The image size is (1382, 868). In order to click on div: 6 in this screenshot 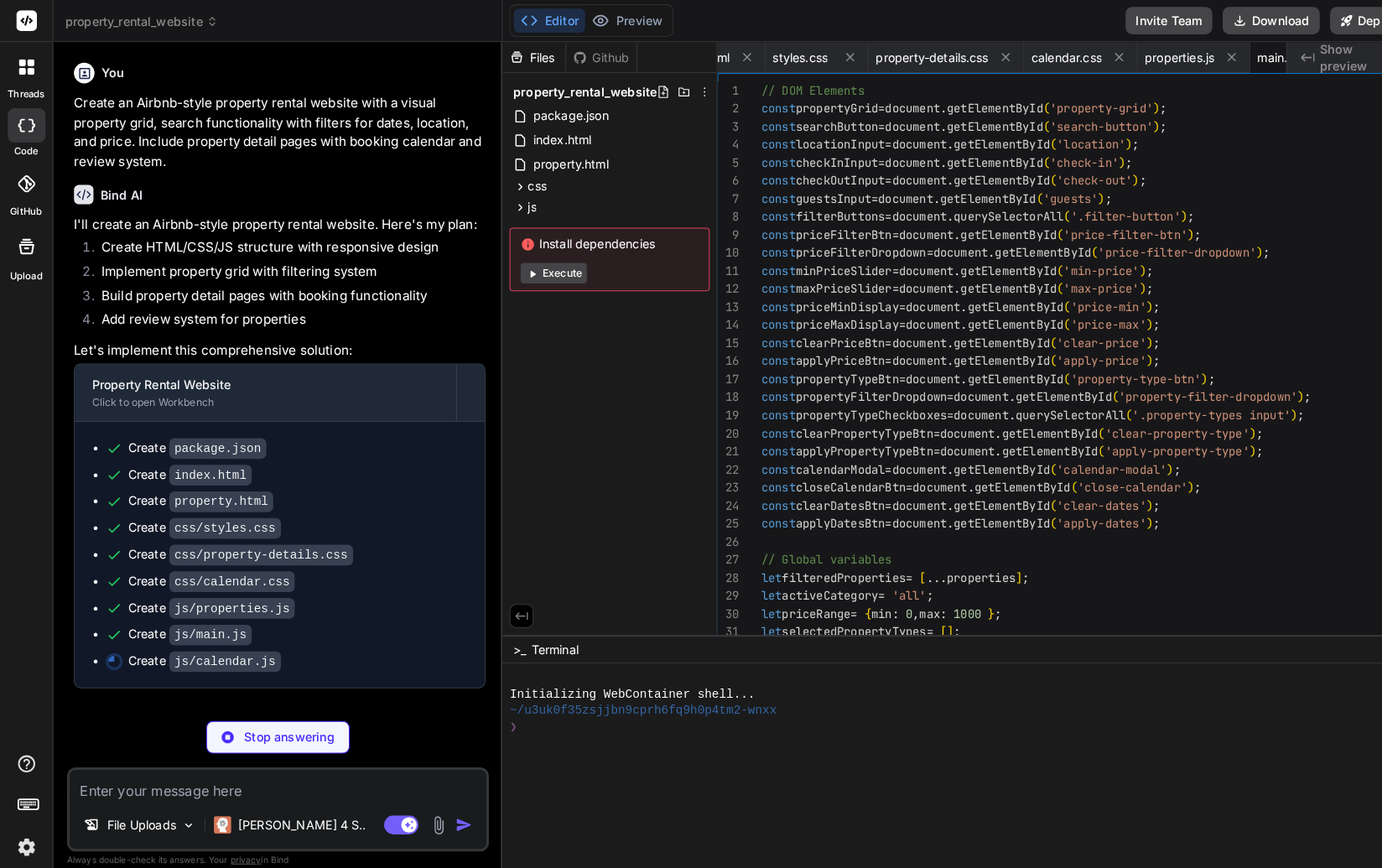, I will do `click(711, 176)`.